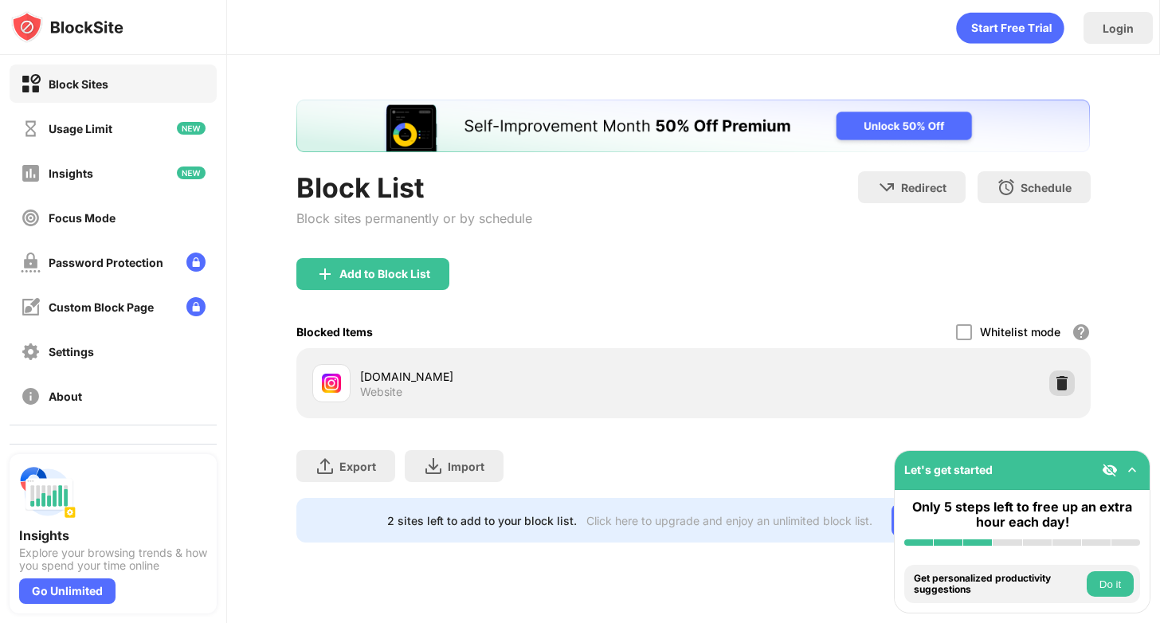 This screenshot has height=623, width=1160. Describe the element at coordinates (30, 128) in the screenshot. I see `img: time-usage-off.svg` at that location.